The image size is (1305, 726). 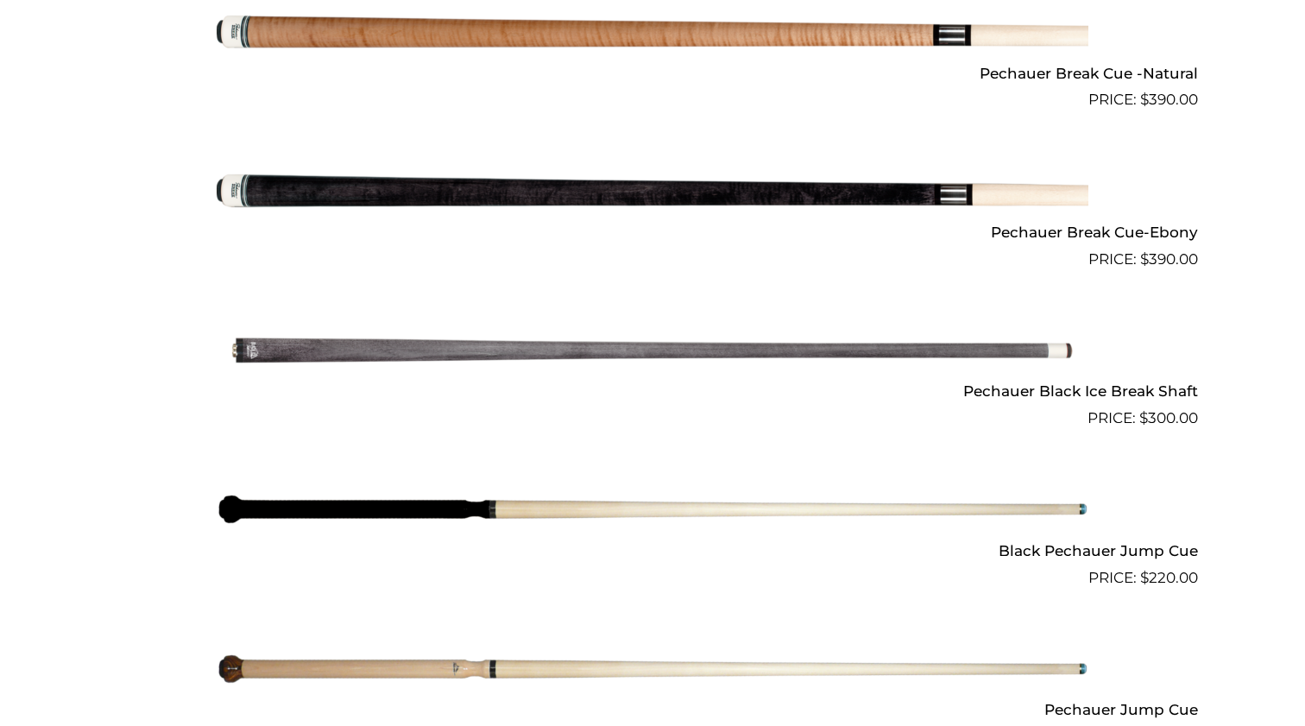 I want to click on img: Black Pechauer Jump Cue, so click(x=652, y=509).